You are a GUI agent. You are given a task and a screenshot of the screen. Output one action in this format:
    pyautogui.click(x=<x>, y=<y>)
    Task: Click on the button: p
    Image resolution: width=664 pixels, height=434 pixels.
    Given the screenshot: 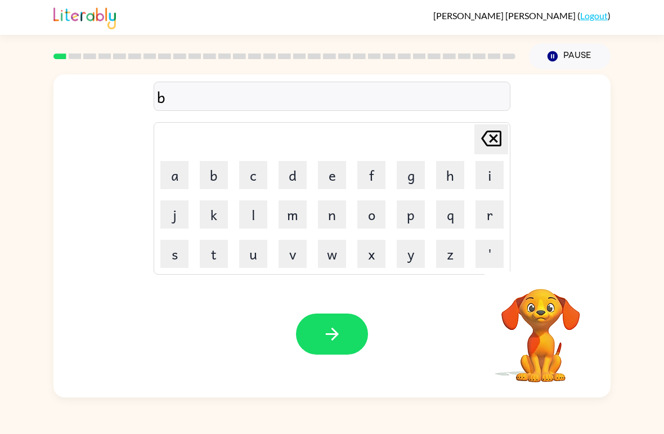 What is the action you would take?
    pyautogui.click(x=411, y=215)
    